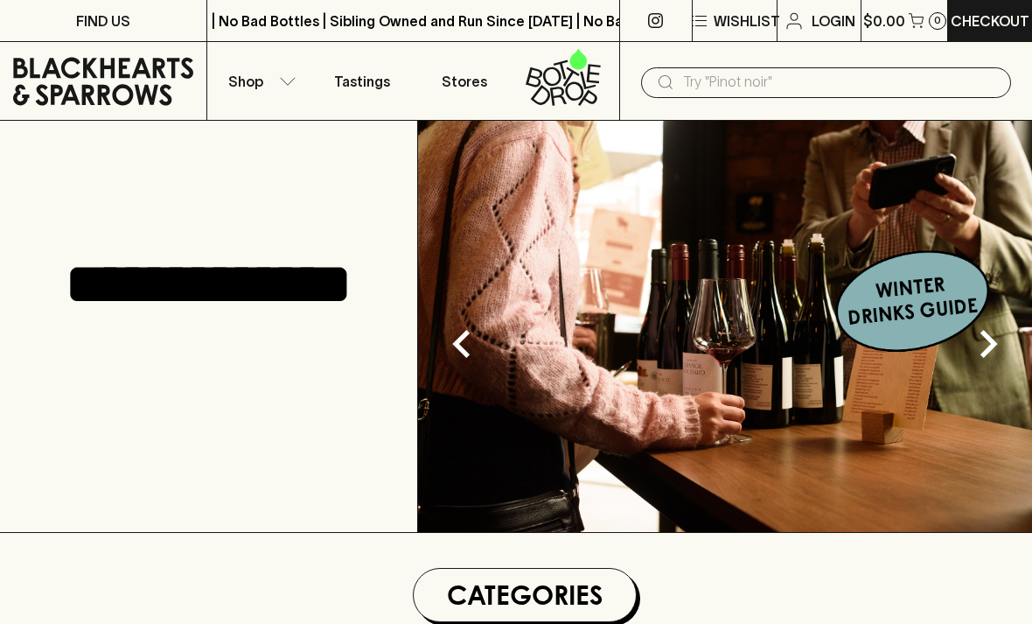 The height and width of the screenshot is (624, 1032). Describe the element at coordinates (362, 81) in the screenshot. I see `p: Tastings` at that location.